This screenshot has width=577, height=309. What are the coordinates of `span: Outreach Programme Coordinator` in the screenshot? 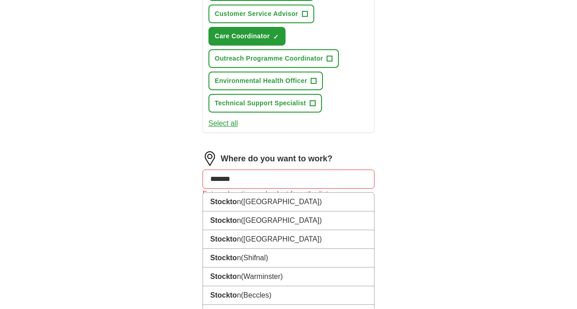 It's located at (269, 58).